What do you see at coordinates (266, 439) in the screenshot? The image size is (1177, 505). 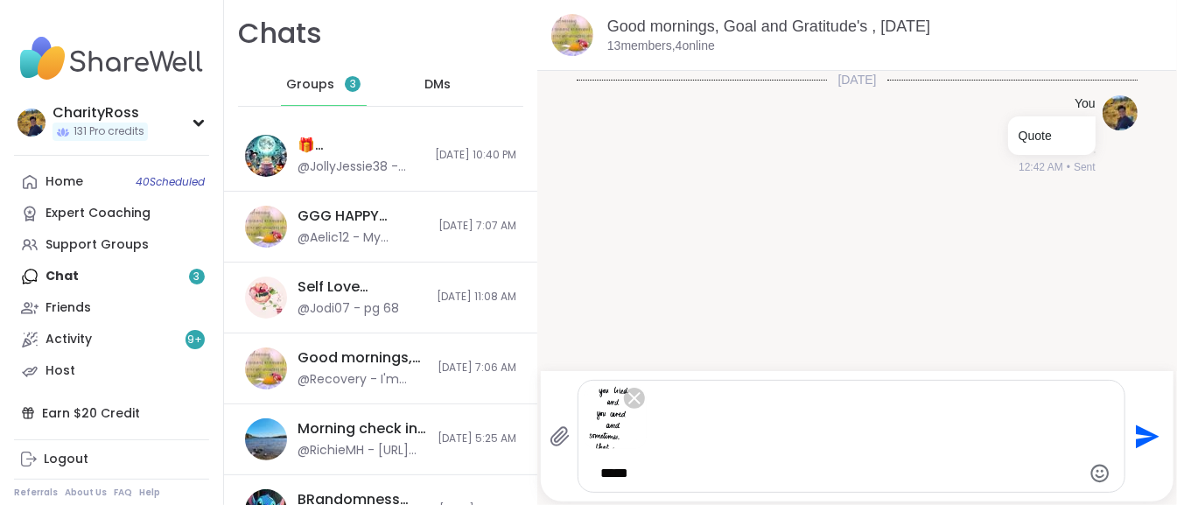 I see `img: Morning check in! , Oct 10` at bounding box center [266, 439].